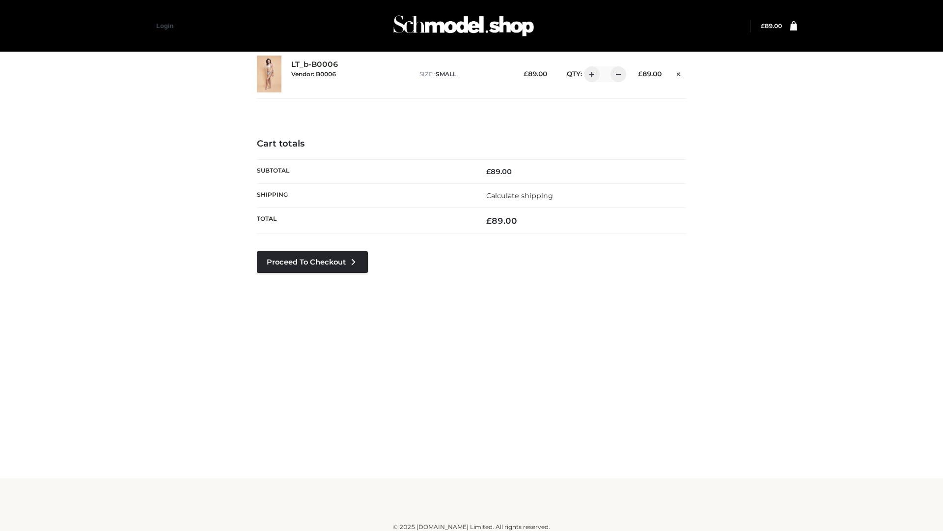  What do you see at coordinates (520, 196) in the screenshot?
I see `a: Calculate shipping` at bounding box center [520, 196].